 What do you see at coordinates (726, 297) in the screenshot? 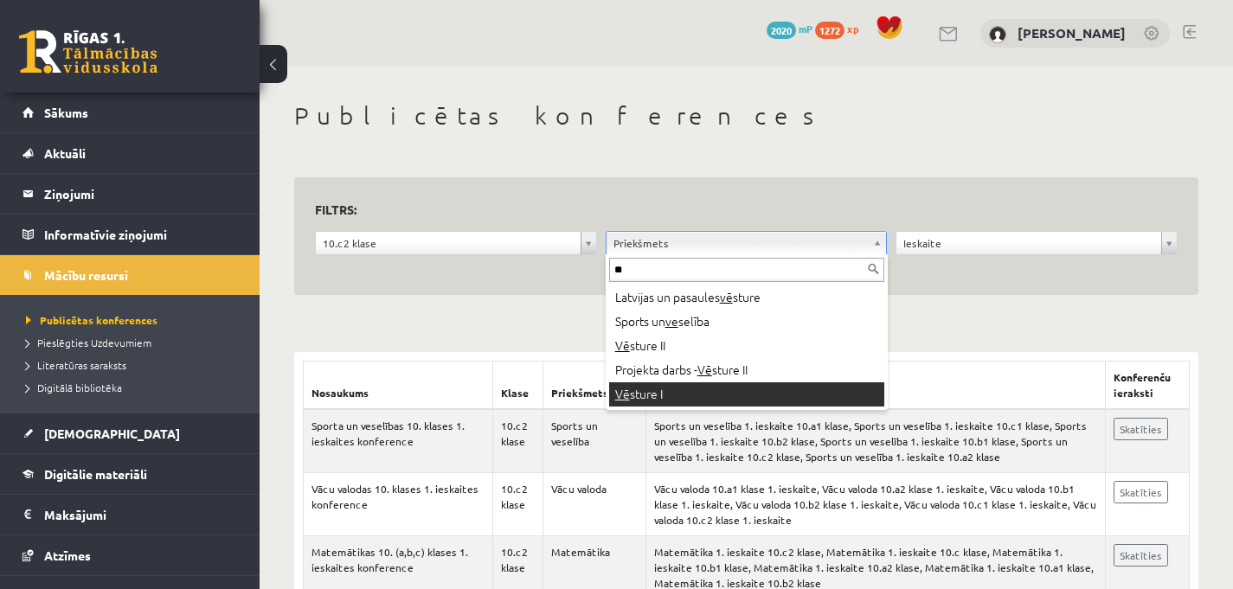
I see `span: vē` at bounding box center [726, 297].